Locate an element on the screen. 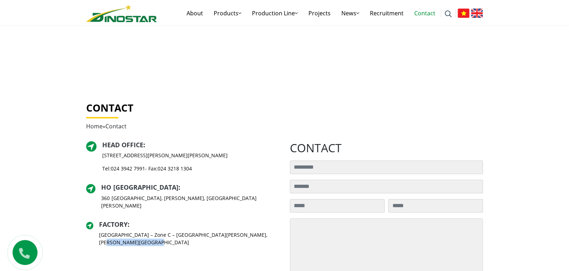  h1: Contact is located at coordinates (284, 108).